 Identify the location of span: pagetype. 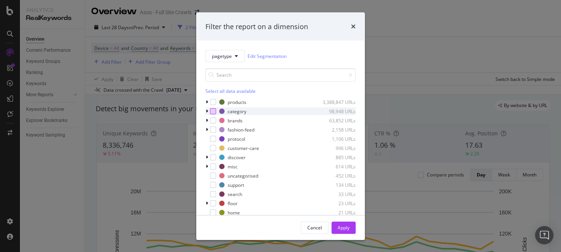
(222, 56).